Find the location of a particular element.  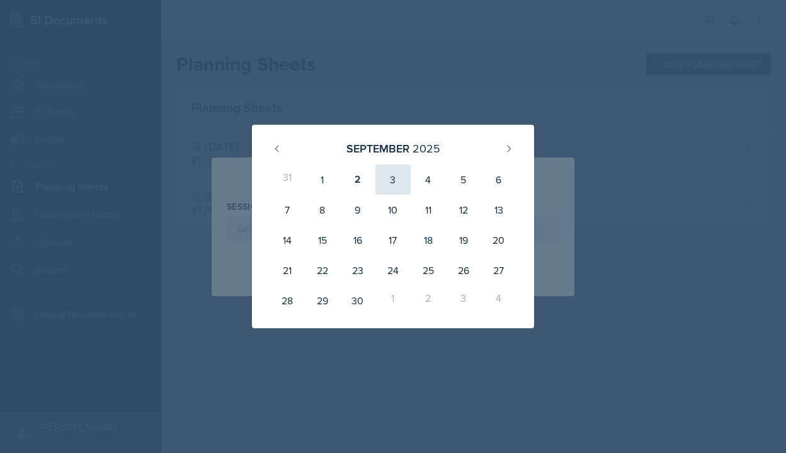

div: 17 is located at coordinates (393, 240).